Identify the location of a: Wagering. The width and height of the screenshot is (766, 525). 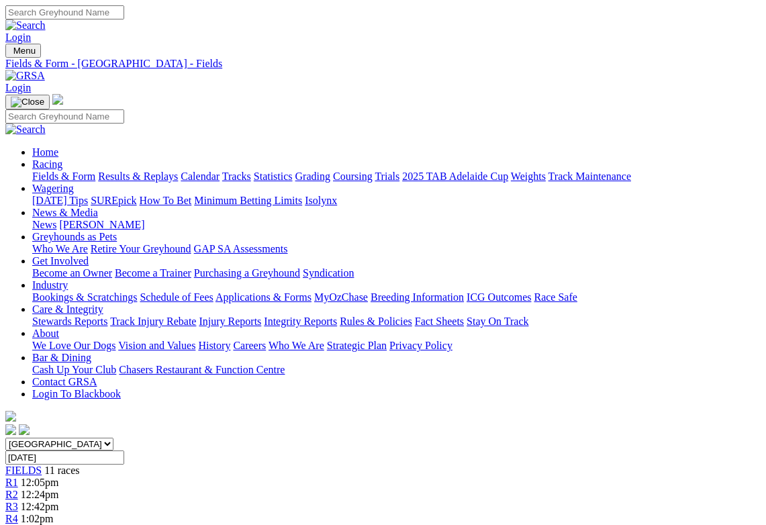
(53, 188).